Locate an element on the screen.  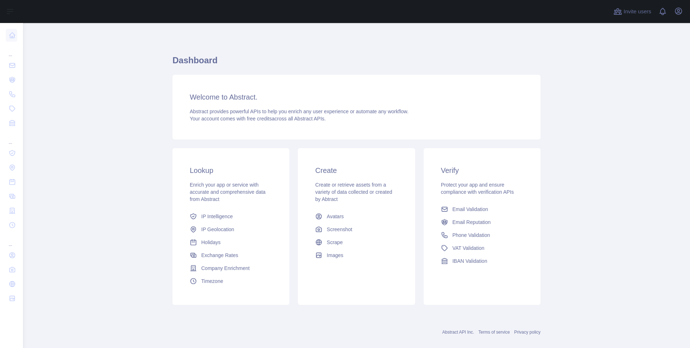
span: Invite users is located at coordinates (637, 11).